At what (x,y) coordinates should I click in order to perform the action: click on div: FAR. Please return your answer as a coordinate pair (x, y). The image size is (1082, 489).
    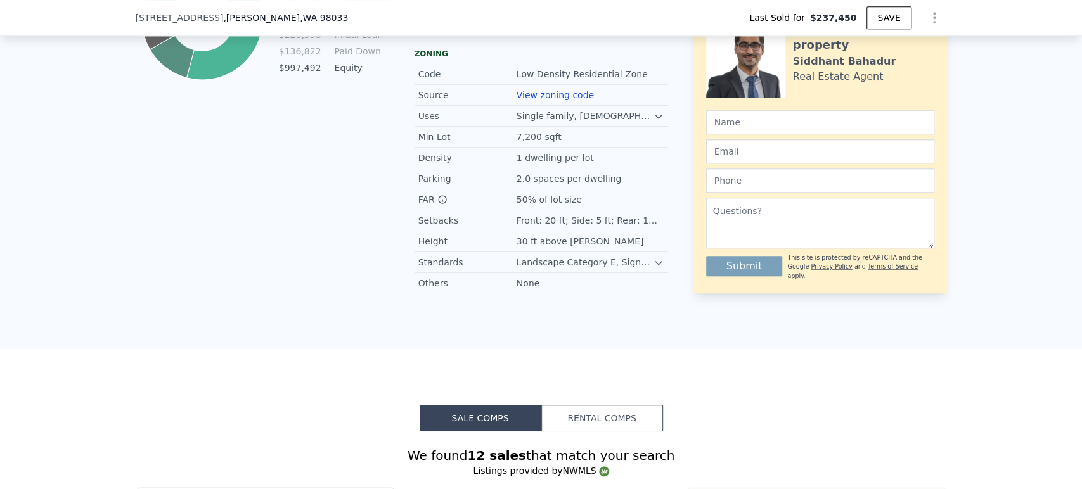
    Looking at the image, I should click on (467, 200).